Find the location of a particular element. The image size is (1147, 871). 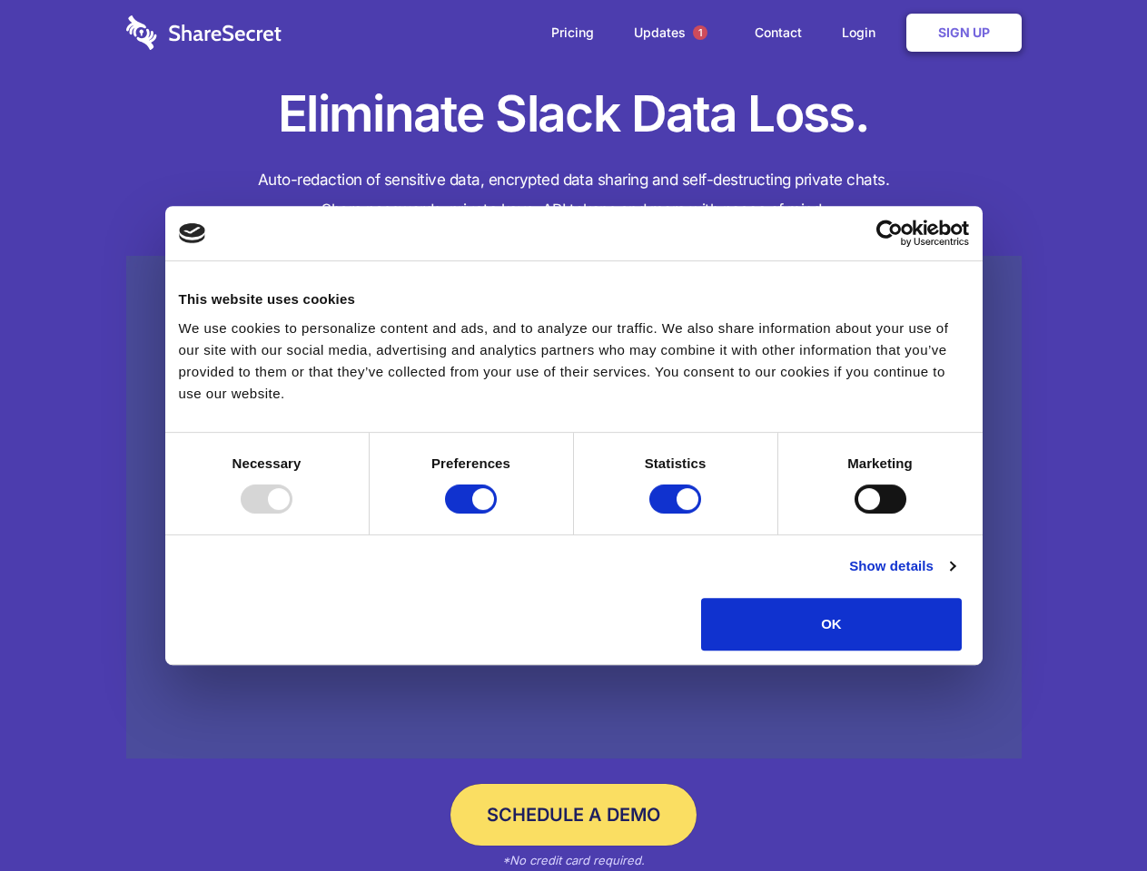

a: Contact is located at coordinates (778, 33).